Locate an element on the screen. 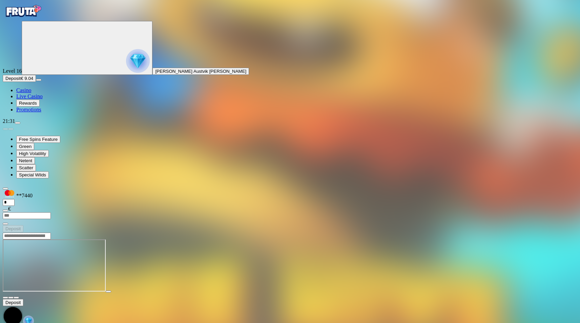 The width and height of the screenshot is (580, 323). span: Netent is located at coordinates (25, 161).